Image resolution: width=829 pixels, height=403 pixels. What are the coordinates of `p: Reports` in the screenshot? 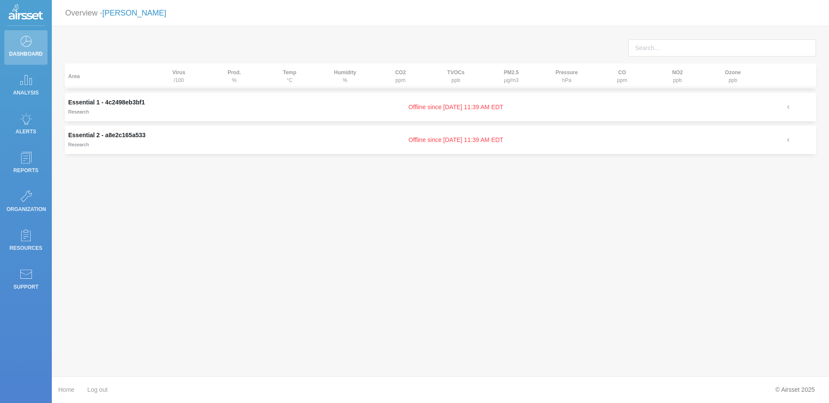 It's located at (26, 171).